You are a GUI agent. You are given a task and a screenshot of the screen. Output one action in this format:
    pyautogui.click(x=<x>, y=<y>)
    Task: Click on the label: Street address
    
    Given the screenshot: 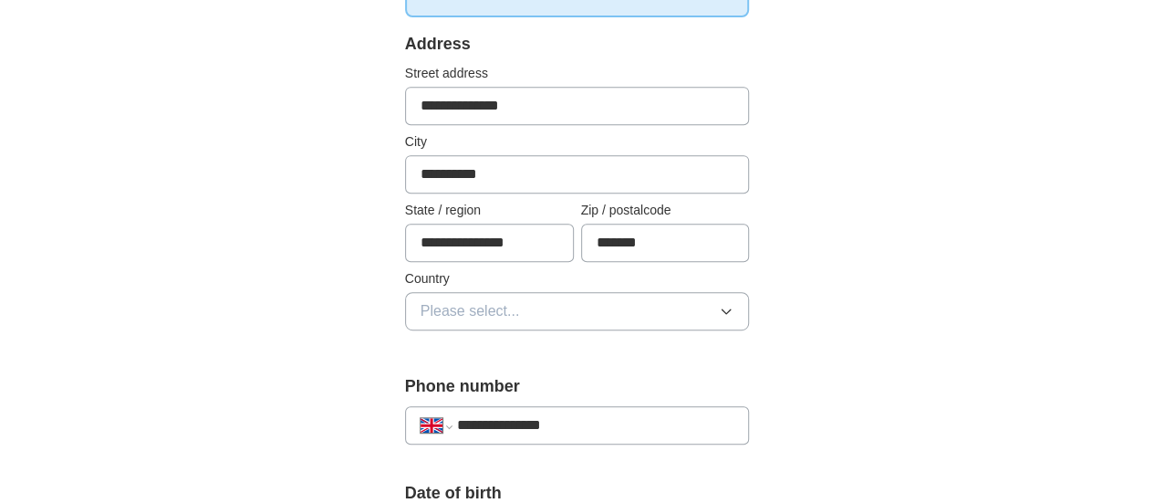 What is the action you would take?
    pyautogui.click(x=577, y=73)
    